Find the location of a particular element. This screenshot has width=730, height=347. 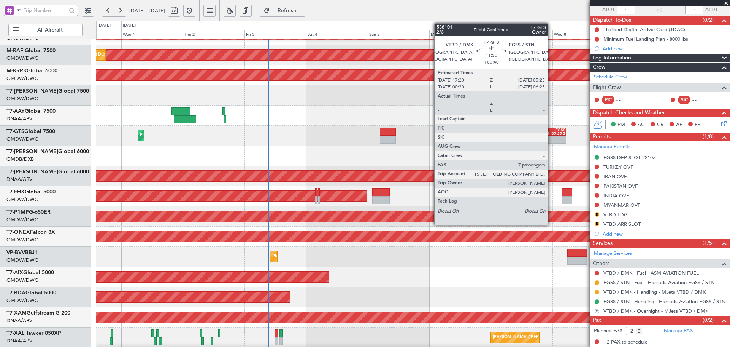

div: Fri 3 is located at coordinates (275, 35).